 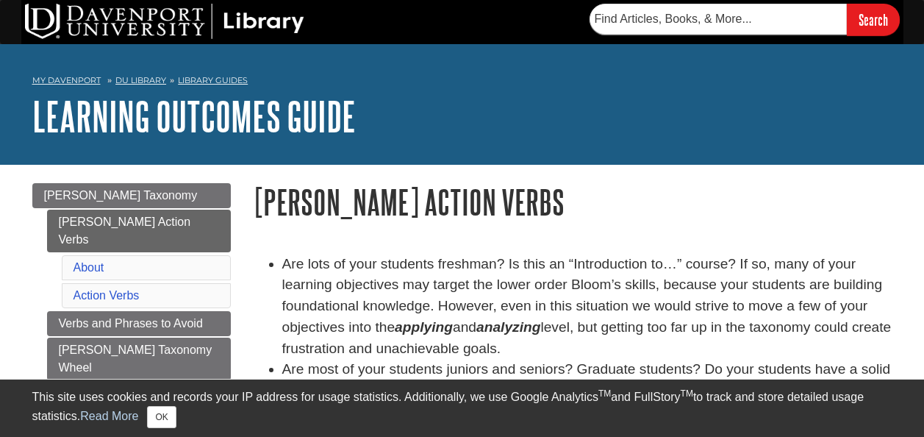 What do you see at coordinates (873, 19) in the screenshot?
I see `input: Search` at bounding box center [873, 19].